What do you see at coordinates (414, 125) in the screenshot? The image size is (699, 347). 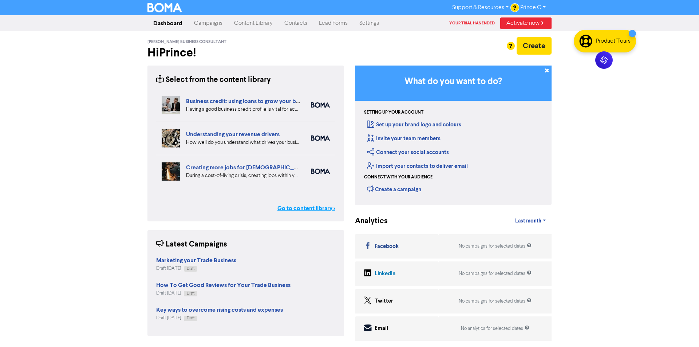 I see `a: Set up your brand logo and colours` at bounding box center [414, 125].